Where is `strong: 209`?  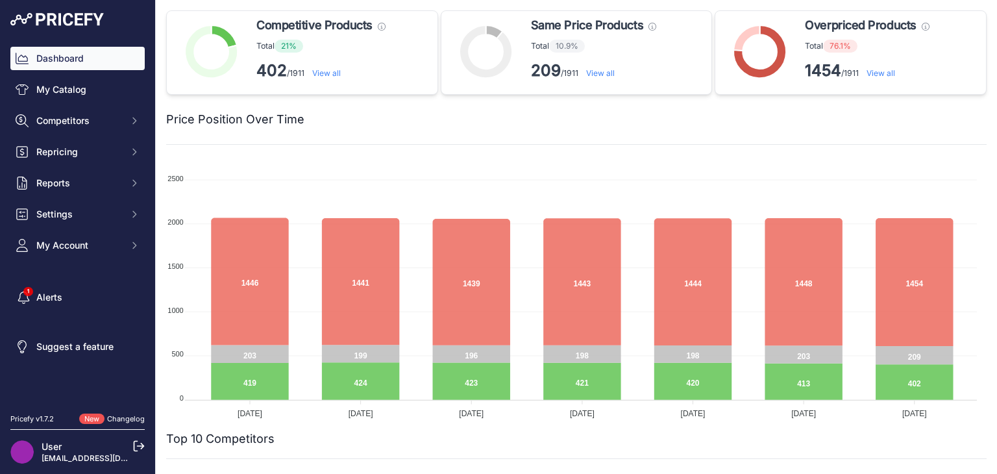
strong: 209 is located at coordinates (546, 70).